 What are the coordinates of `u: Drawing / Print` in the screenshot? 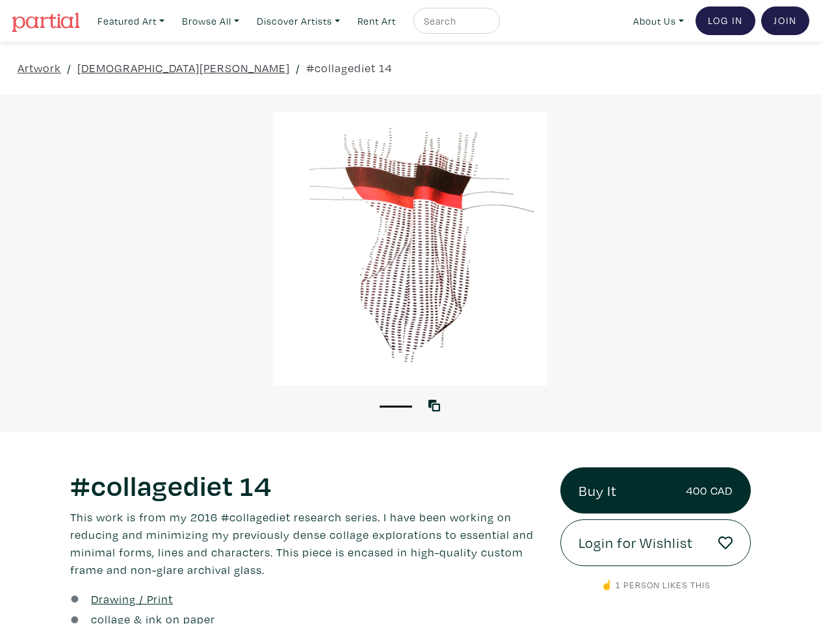 It's located at (132, 599).